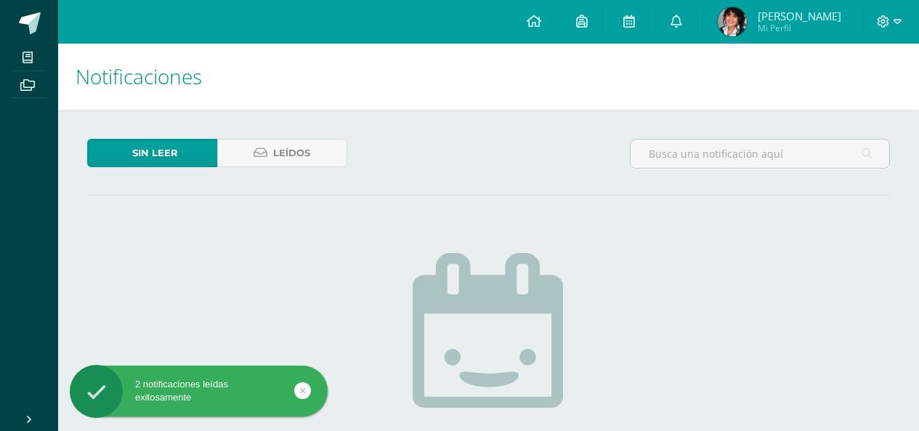  I want to click on a: Sin leer, so click(152, 153).